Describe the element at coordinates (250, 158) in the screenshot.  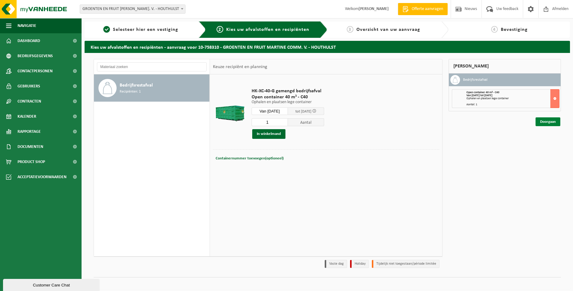
I see `button: Containernummer toevoegen(optioneel)` at that location.